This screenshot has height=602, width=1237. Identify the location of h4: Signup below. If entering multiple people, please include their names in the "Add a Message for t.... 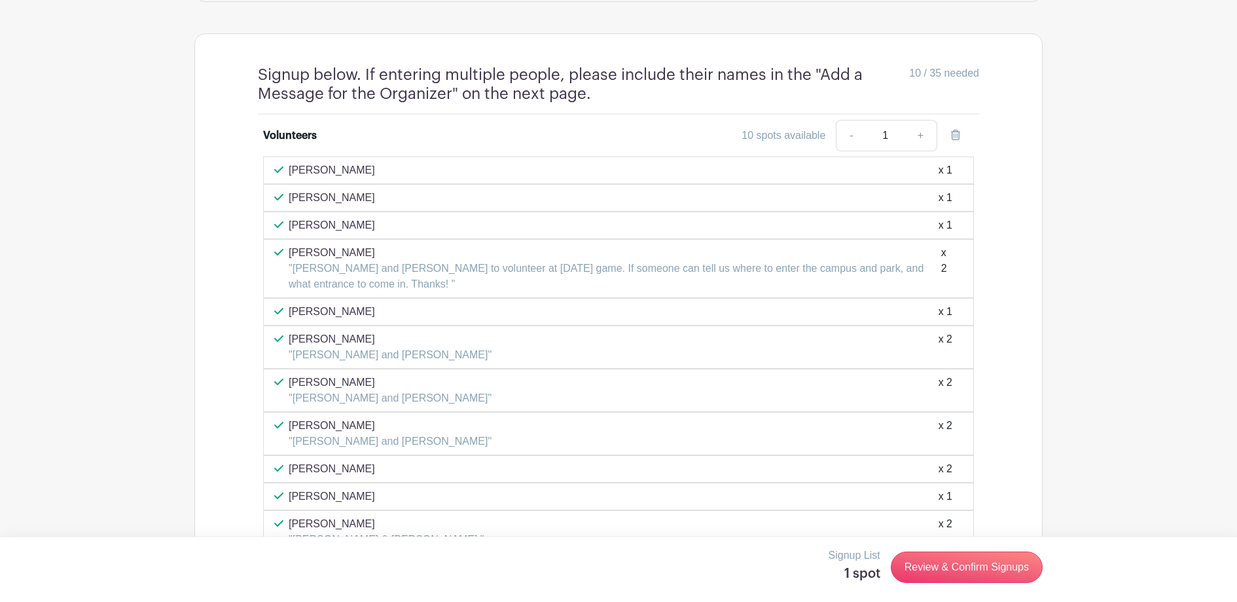
(583, 84).